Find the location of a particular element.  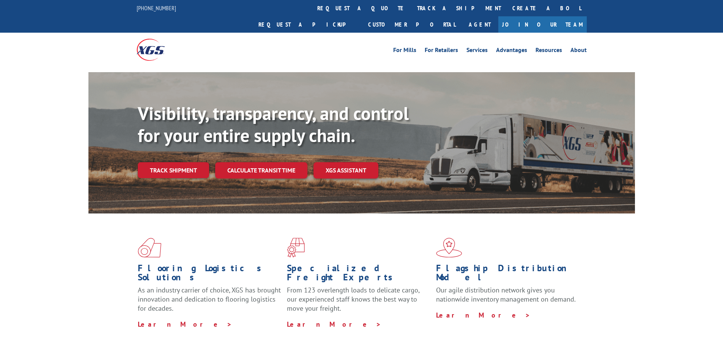

h1: Specialized Freight Experts is located at coordinates (359, 274).